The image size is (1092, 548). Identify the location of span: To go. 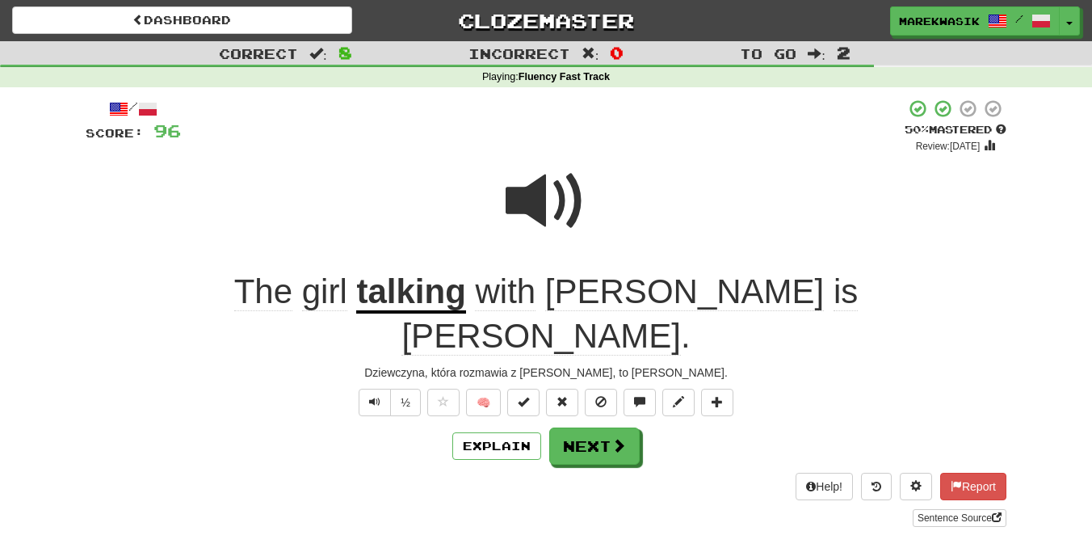
(768, 53).